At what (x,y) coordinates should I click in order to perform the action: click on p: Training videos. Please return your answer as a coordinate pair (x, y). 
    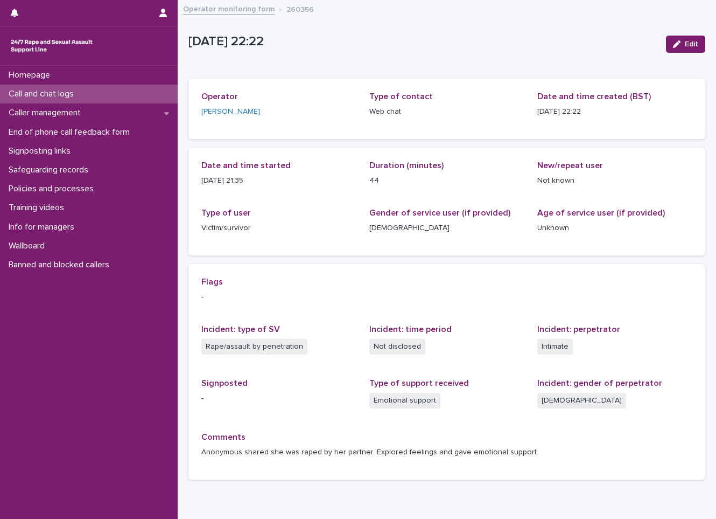
    Looking at the image, I should click on (38, 207).